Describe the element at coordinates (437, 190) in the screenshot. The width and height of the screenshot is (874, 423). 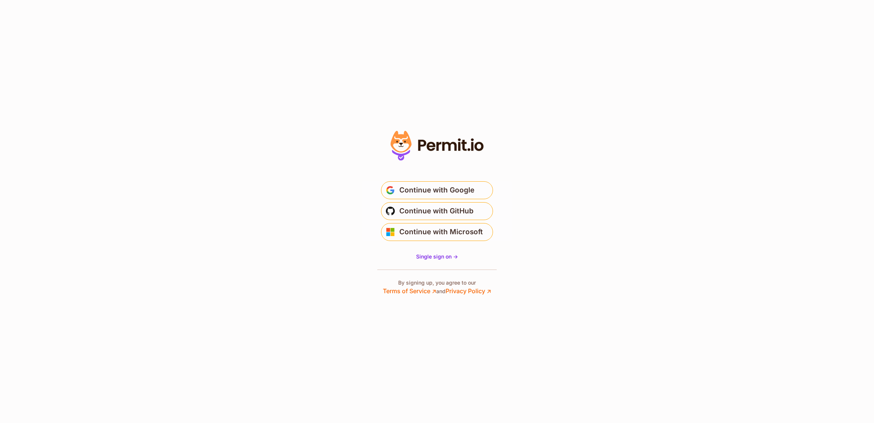
I see `span: Continue with Google` at that location.